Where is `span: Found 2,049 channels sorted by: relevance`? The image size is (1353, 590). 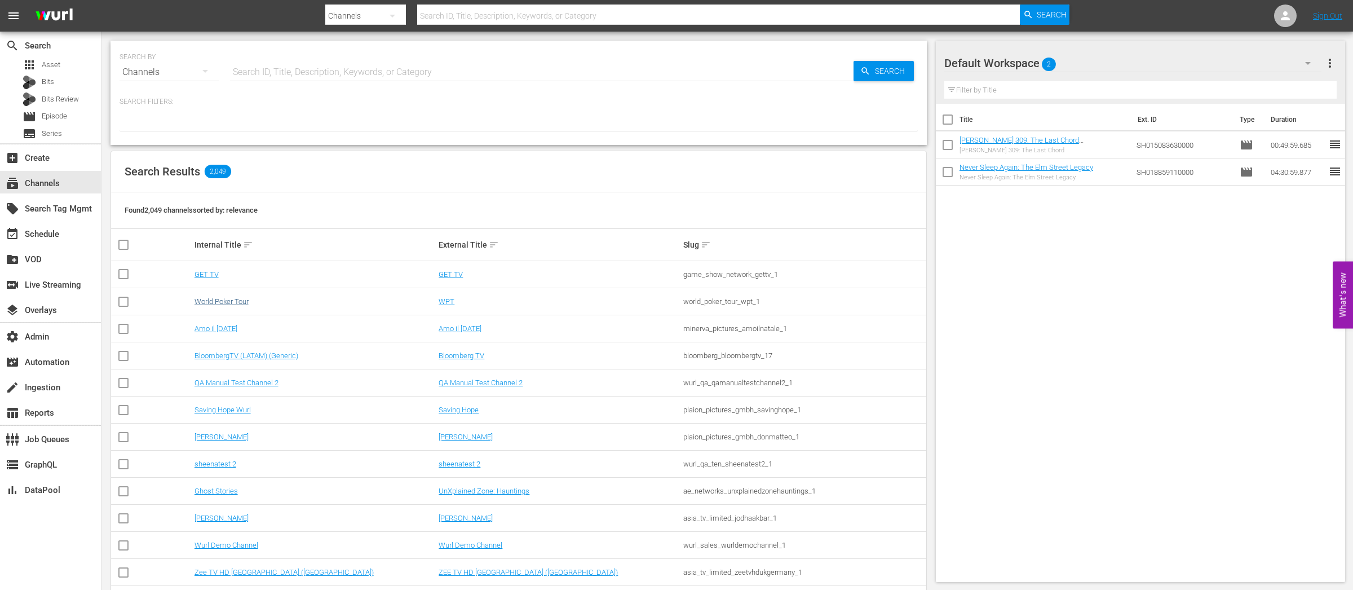
span: Found 2,049 channels sorted by: relevance is located at coordinates (191, 210).